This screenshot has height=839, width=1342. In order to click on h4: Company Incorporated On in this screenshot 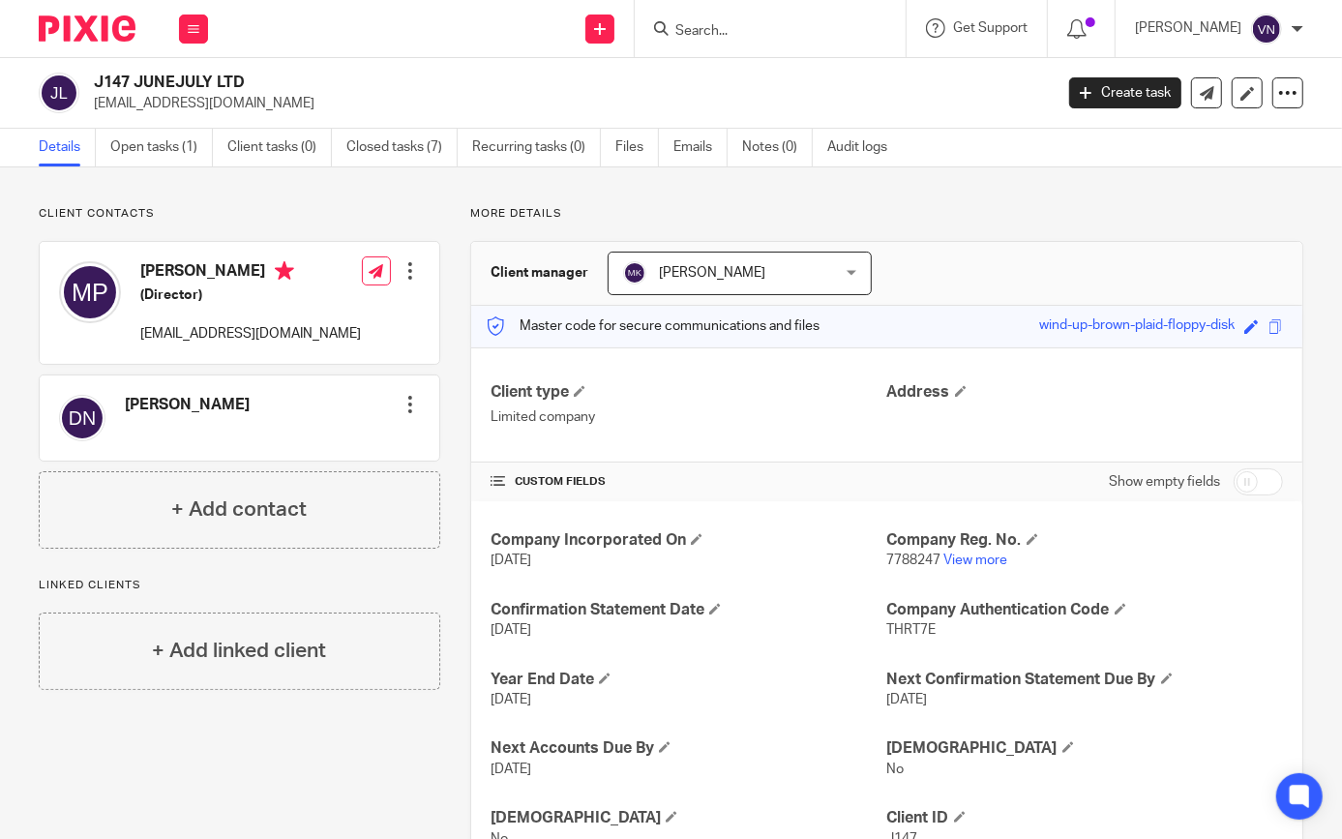, I will do `click(688, 540)`.